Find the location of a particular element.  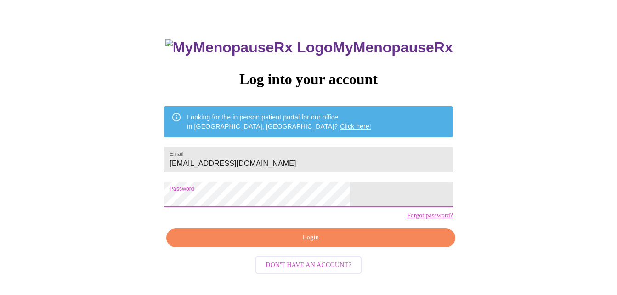

button: Login is located at coordinates (310, 237).